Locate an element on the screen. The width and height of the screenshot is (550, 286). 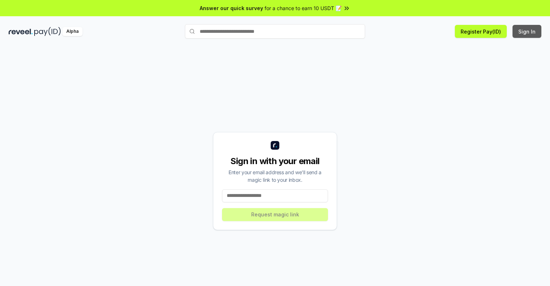
div: Enter your email address and we’ll send a magic link to your inbox. is located at coordinates (275, 176).